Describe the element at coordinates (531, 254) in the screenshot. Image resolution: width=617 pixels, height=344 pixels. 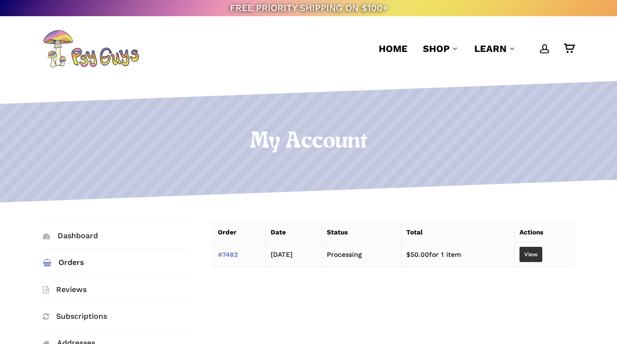
I see `a: View order 7482` at that location.